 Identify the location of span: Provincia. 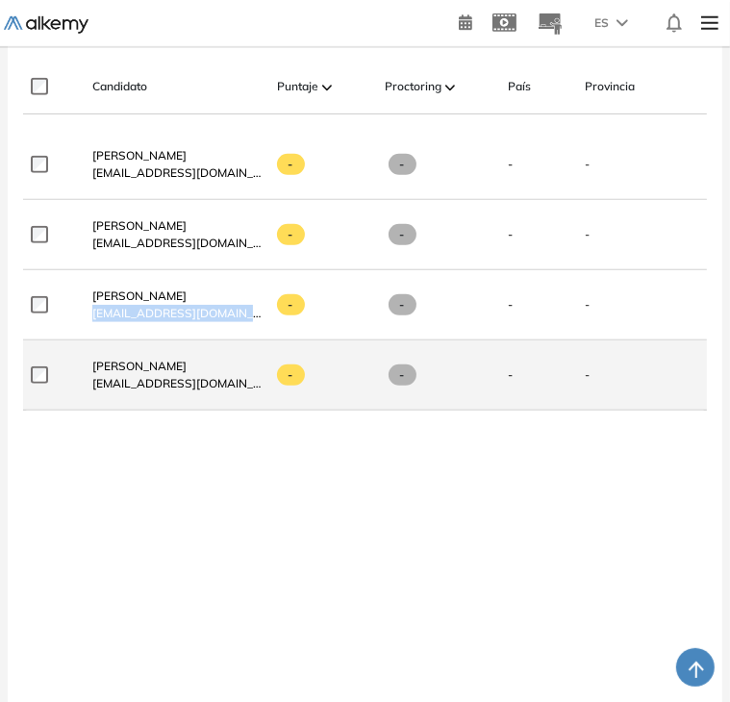
(610, 87).